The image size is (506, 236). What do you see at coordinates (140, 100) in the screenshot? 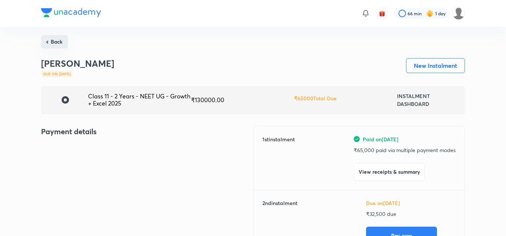
I see `div: Class 11 - 2 Years - NEET UG - Growth + Excel 2025` at bounding box center [140, 100].